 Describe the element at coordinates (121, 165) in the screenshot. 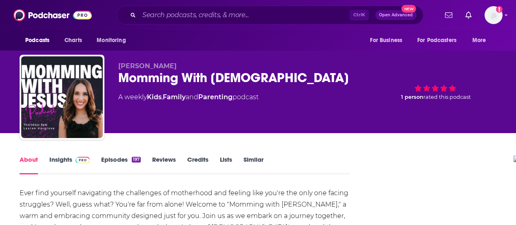

I see `a: Episodes197` at that location.